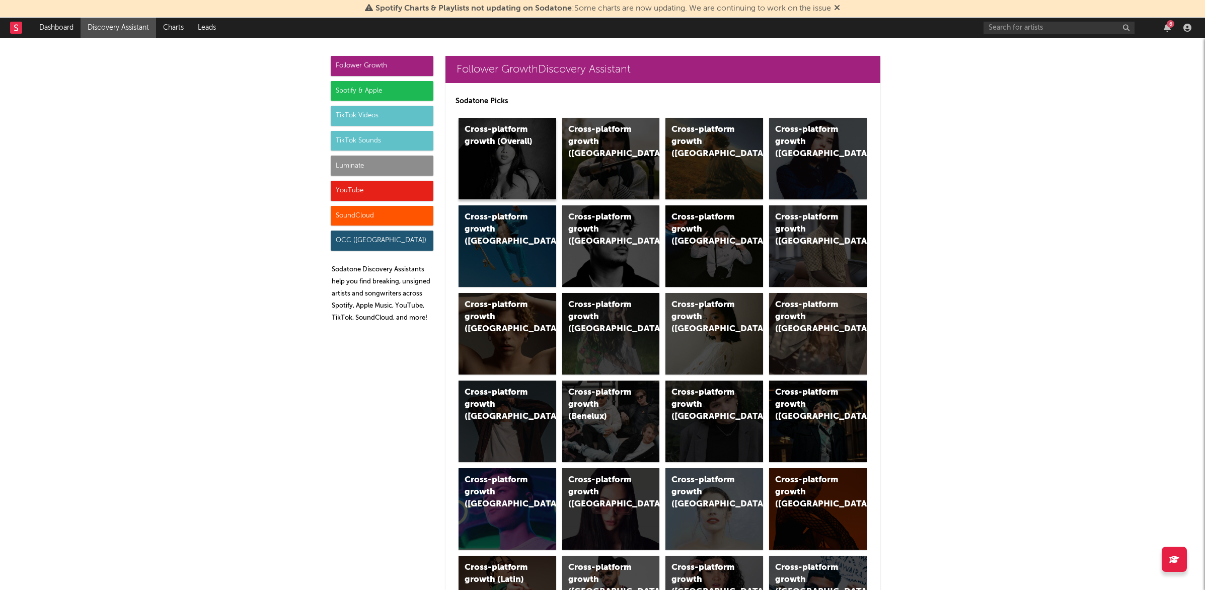  I want to click on a: Cross-platform growth (Benelux), so click(611, 421).